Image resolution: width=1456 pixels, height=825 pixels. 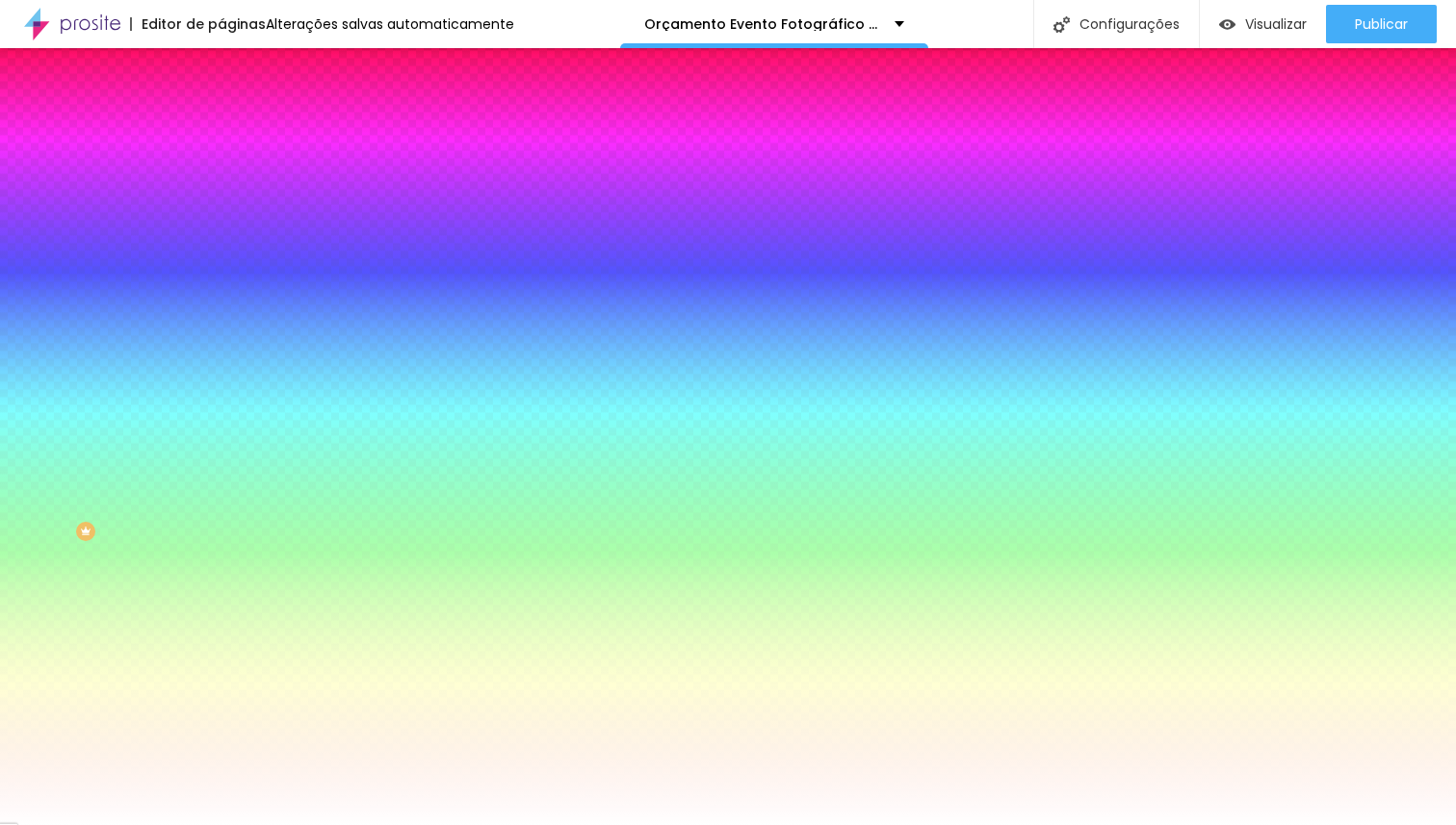 I want to click on div: Alterações salvas automaticamente, so click(x=390, y=24).